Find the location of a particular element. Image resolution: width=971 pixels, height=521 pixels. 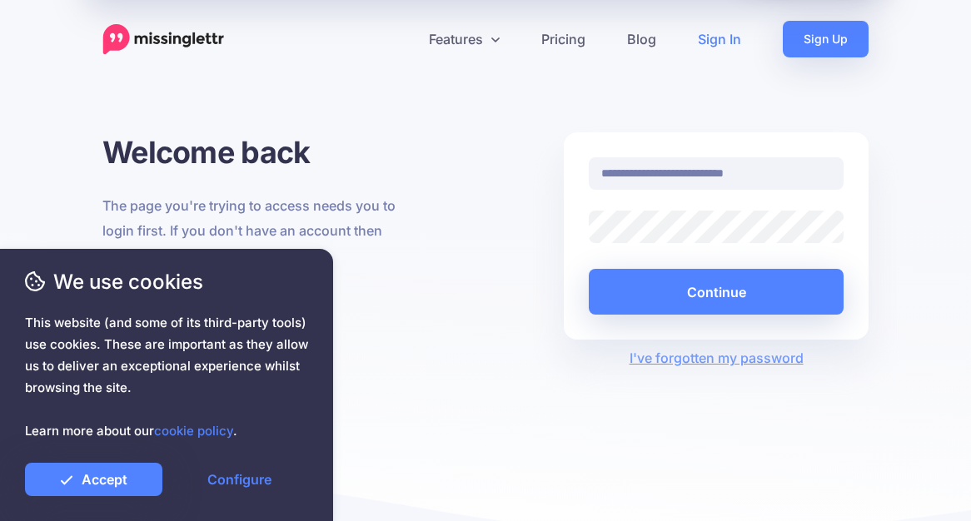

a: Features is located at coordinates (464, 39).